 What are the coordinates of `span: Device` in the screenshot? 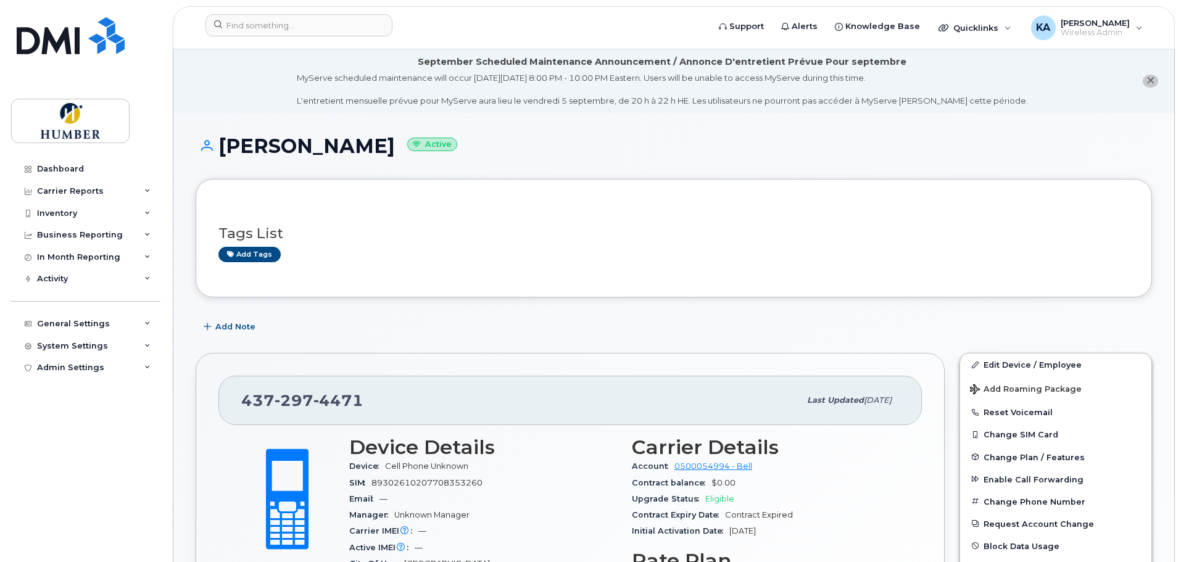 It's located at (367, 466).